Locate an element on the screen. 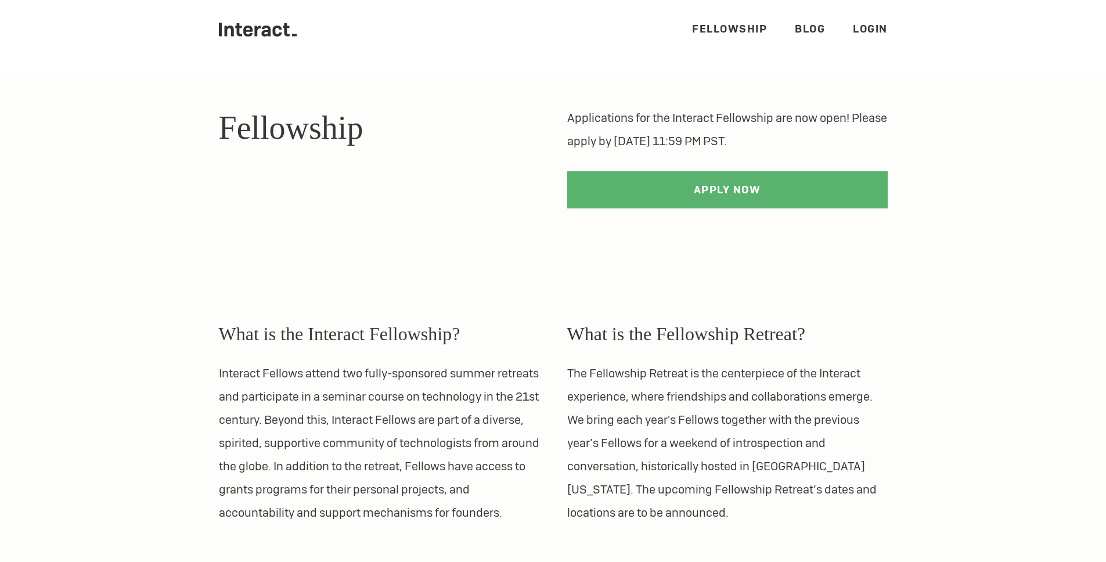 This screenshot has height=562, width=1106. a: Apply Now is located at coordinates (727, 190).